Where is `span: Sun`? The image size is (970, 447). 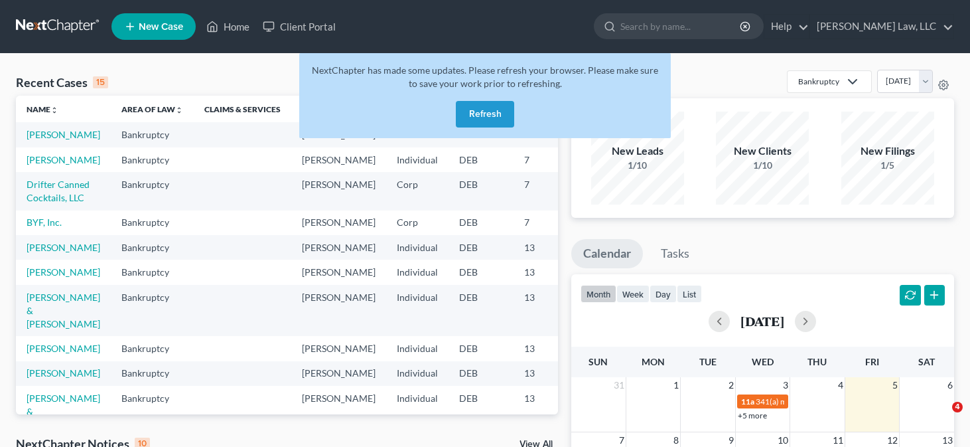
span: Sun is located at coordinates (598, 361).